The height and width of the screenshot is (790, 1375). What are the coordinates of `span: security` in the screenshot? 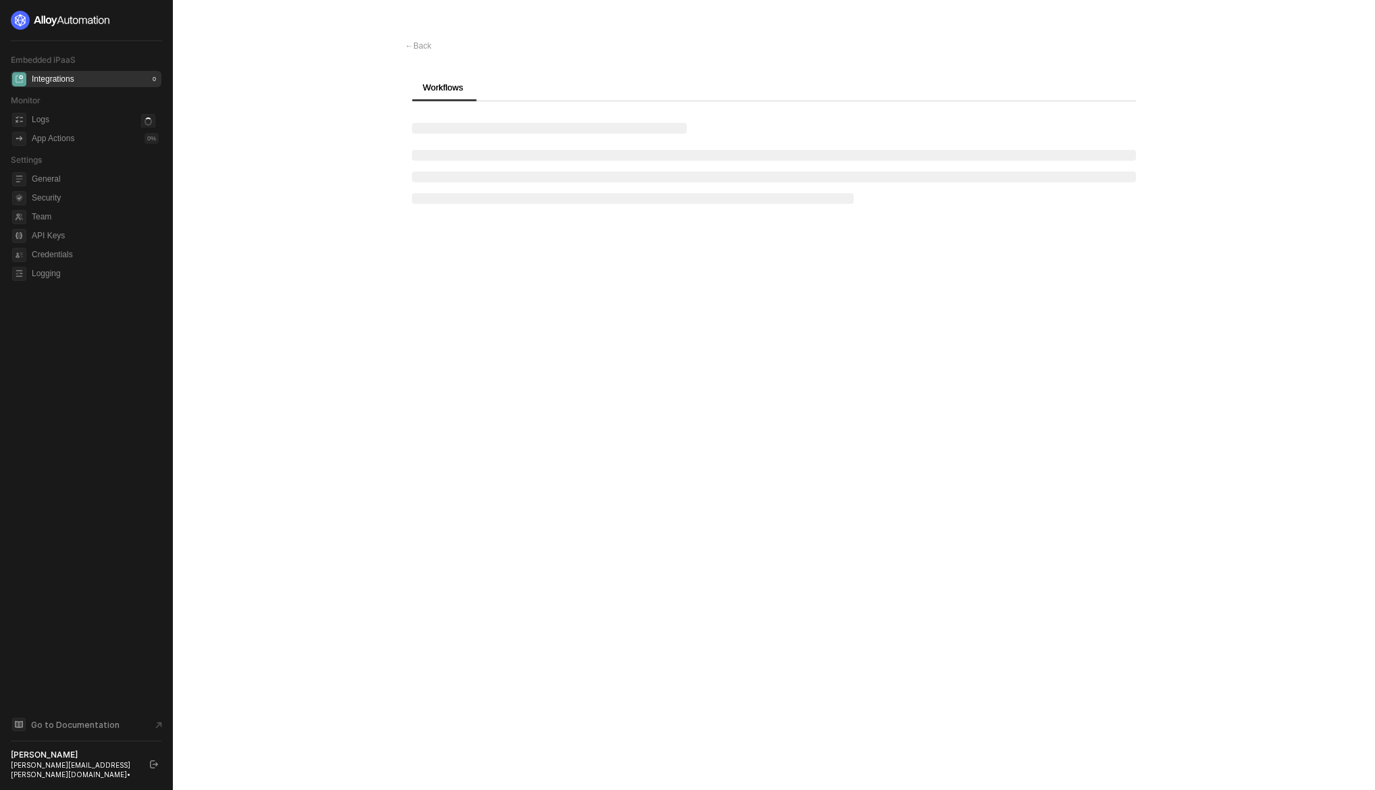 It's located at (19, 198).